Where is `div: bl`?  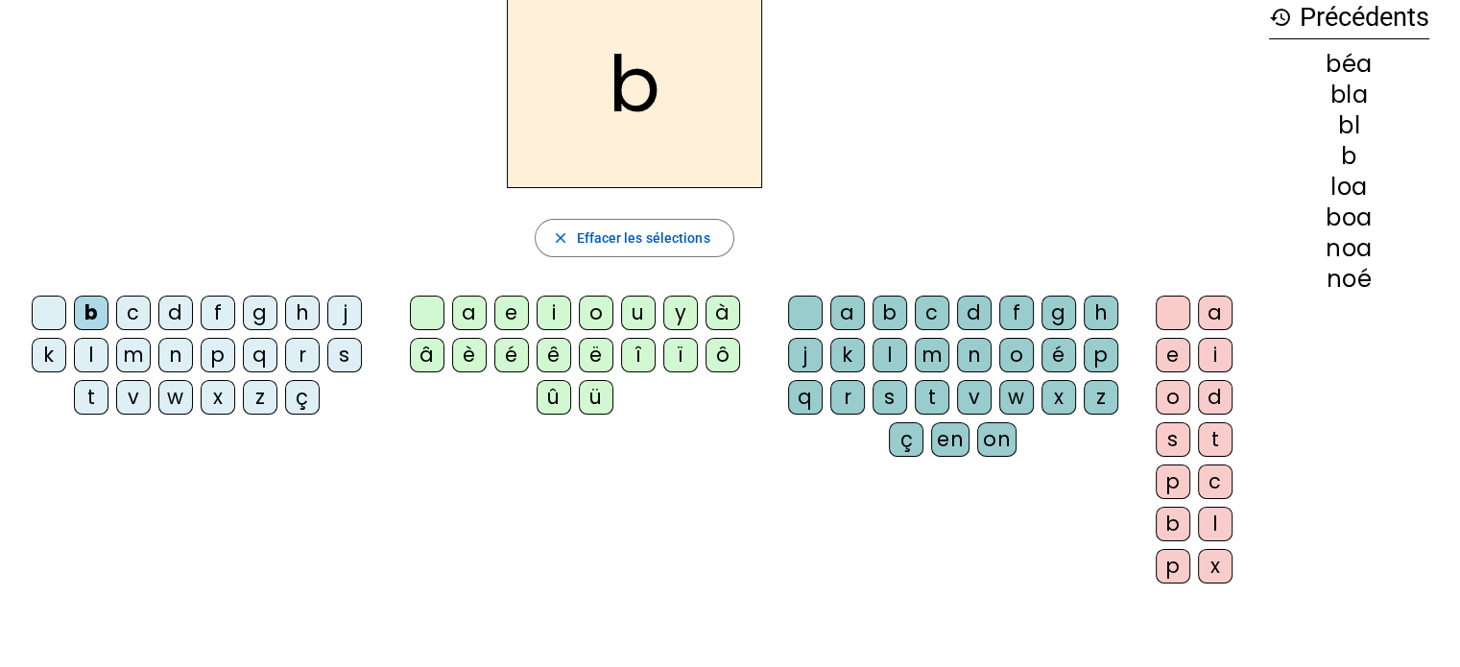 div: bl is located at coordinates (1349, 126).